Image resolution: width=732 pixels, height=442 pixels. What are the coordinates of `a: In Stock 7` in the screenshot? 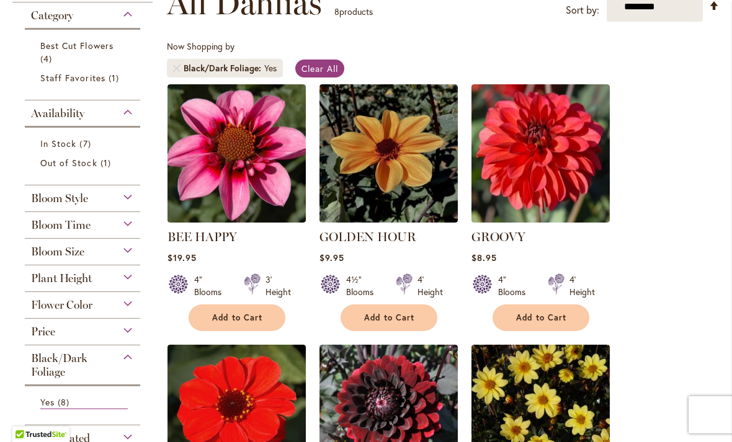 It's located at (84, 143).